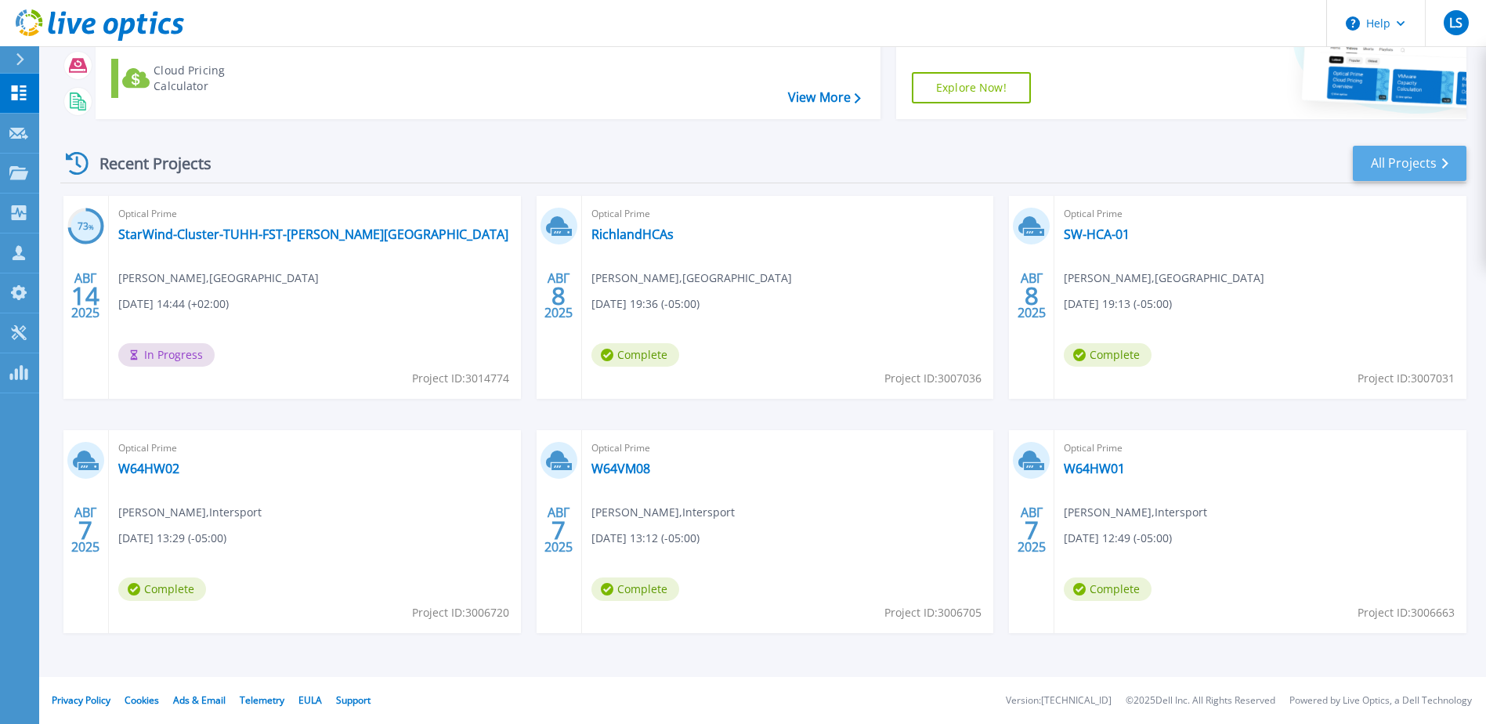 The height and width of the screenshot is (724, 1486). What do you see at coordinates (1200, 700) in the screenshot?
I see `li: © 2025 Dell Inc. All Rights Reserved` at bounding box center [1200, 700].